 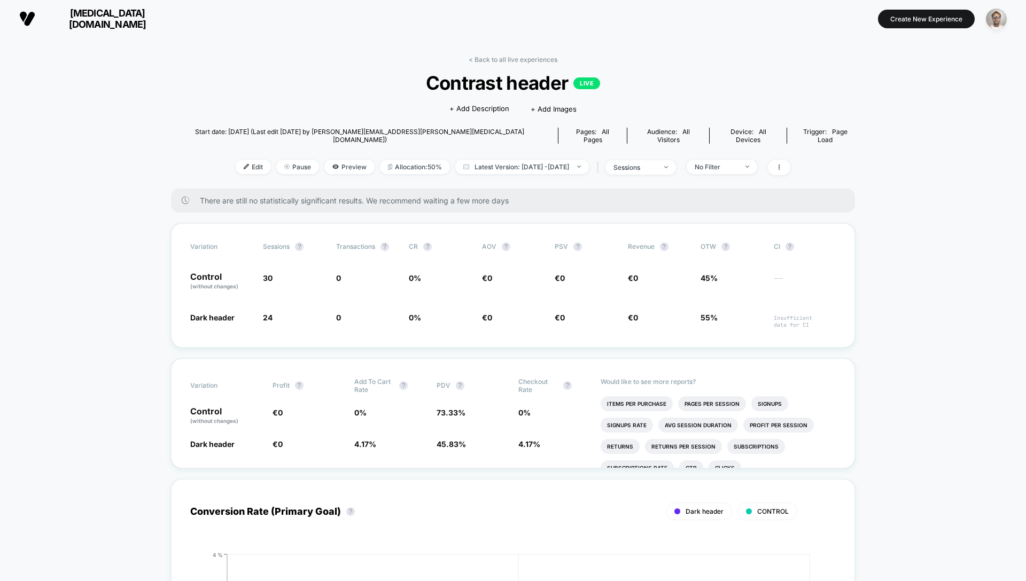 I want to click on span: AOV, so click(x=489, y=246).